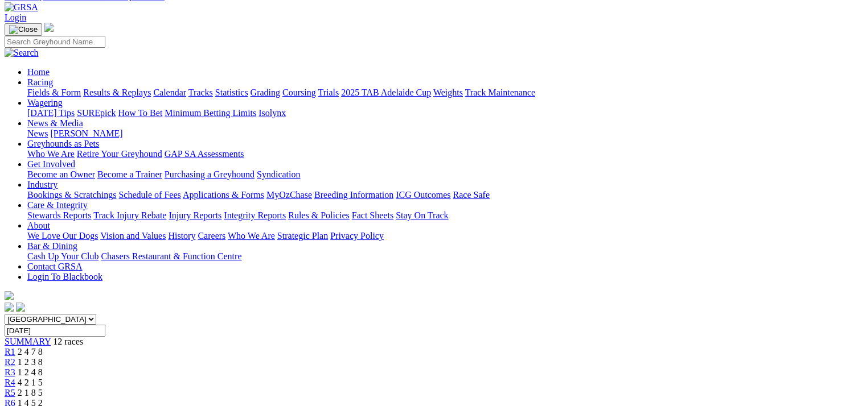 This screenshot has width=866, height=406. Describe the element at coordinates (444, 236) in the screenshot. I see `div: About` at that location.